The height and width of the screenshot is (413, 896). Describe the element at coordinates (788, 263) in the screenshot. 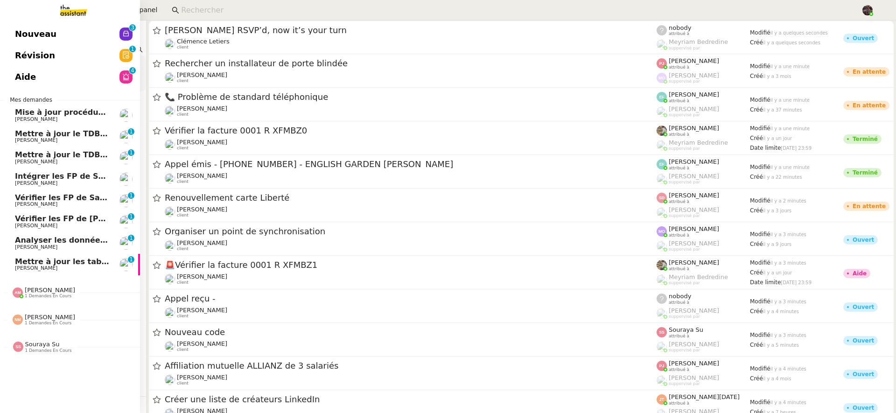

I see `span: il y a 3 minutes` at that location.